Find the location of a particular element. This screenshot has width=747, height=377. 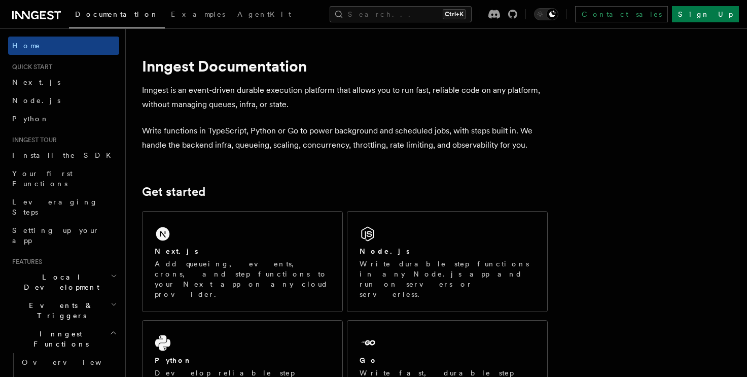

span: Install the SDK is located at coordinates (64, 155).